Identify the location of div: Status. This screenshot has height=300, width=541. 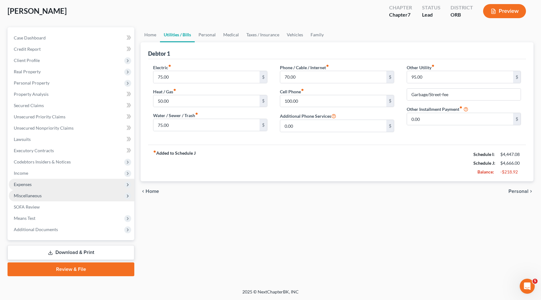
(431, 8).